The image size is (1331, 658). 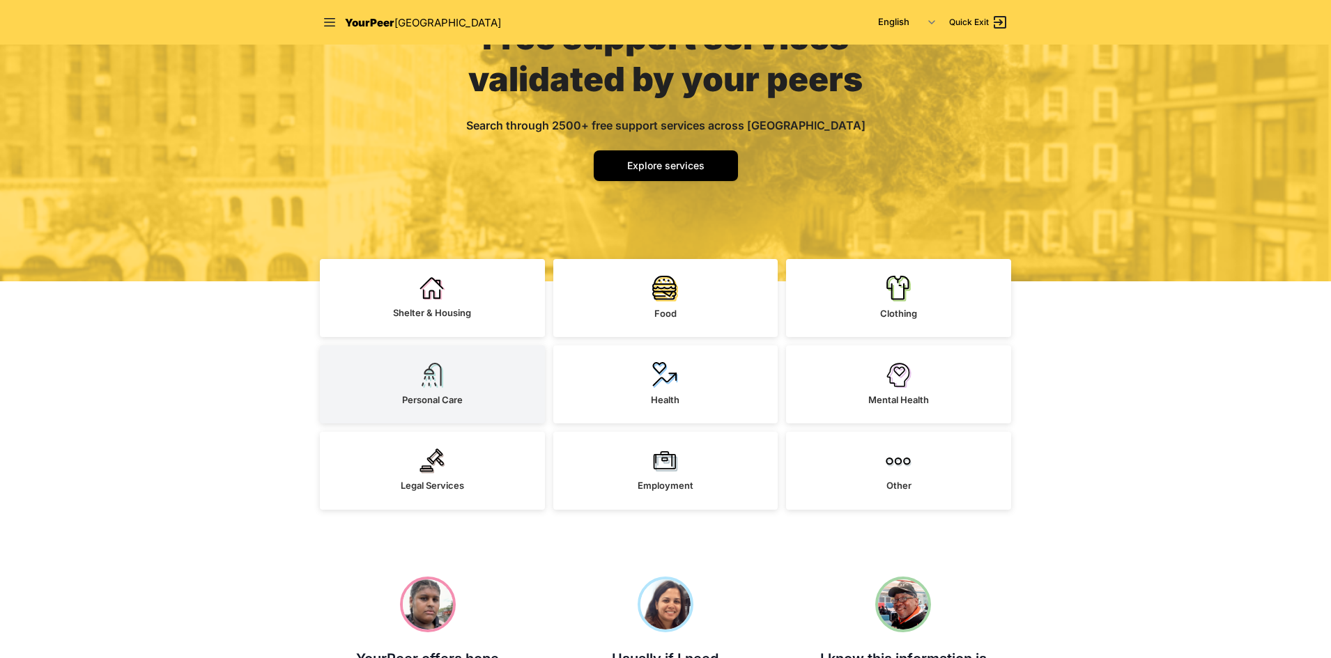 I want to click on span: Mental Health, so click(x=898, y=400).